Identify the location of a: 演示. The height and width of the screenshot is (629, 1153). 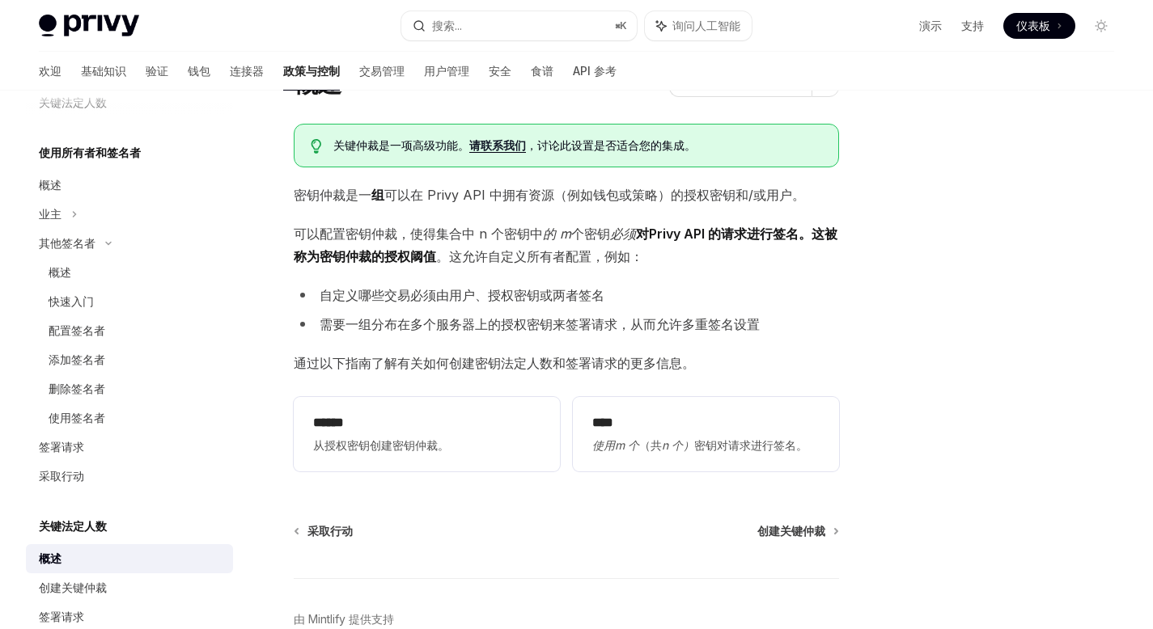
(930, 26).